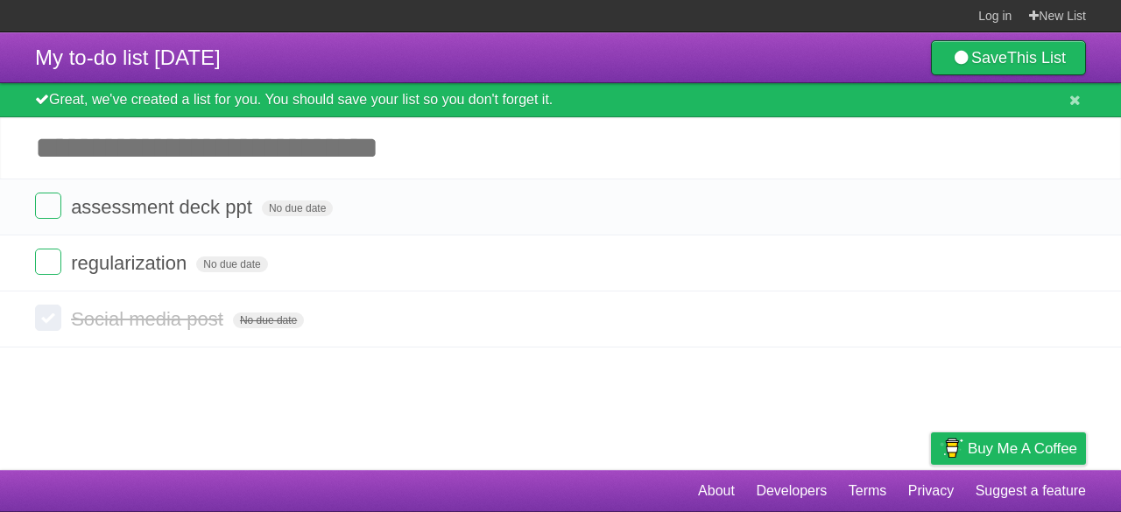 This screenshot has height=512, width=1121. What do you see at coordinates (791, 491) in the screenshot?
I see `a: Developers` at bounding box center [791, 491].